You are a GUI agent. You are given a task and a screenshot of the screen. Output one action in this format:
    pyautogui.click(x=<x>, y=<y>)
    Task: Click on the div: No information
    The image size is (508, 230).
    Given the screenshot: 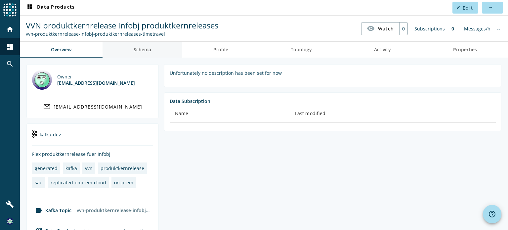 What is the action you would take?
    pyautogui.click(x=498, y=28)
    